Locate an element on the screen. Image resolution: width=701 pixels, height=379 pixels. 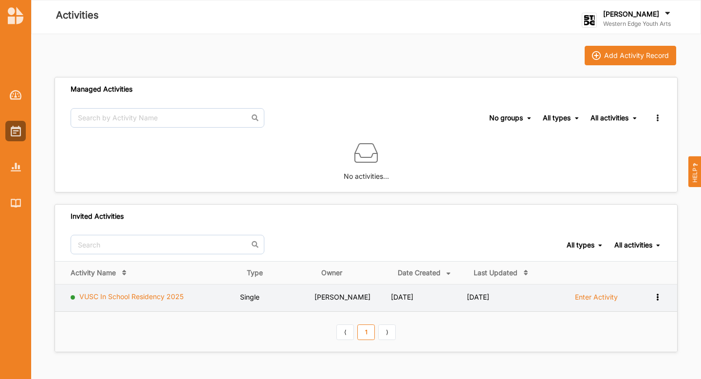
label: Activities is located at coordinates (77, 15).